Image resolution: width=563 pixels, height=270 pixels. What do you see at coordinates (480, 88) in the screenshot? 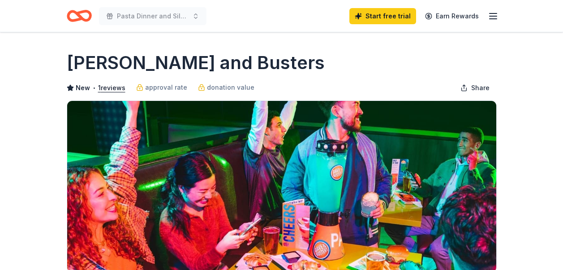
I see `span: Share` at bounding box center [480, 88].